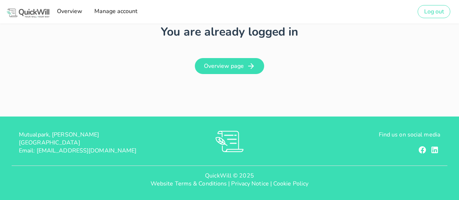  I want to click on p: Find us on social media, so click(370, 135).